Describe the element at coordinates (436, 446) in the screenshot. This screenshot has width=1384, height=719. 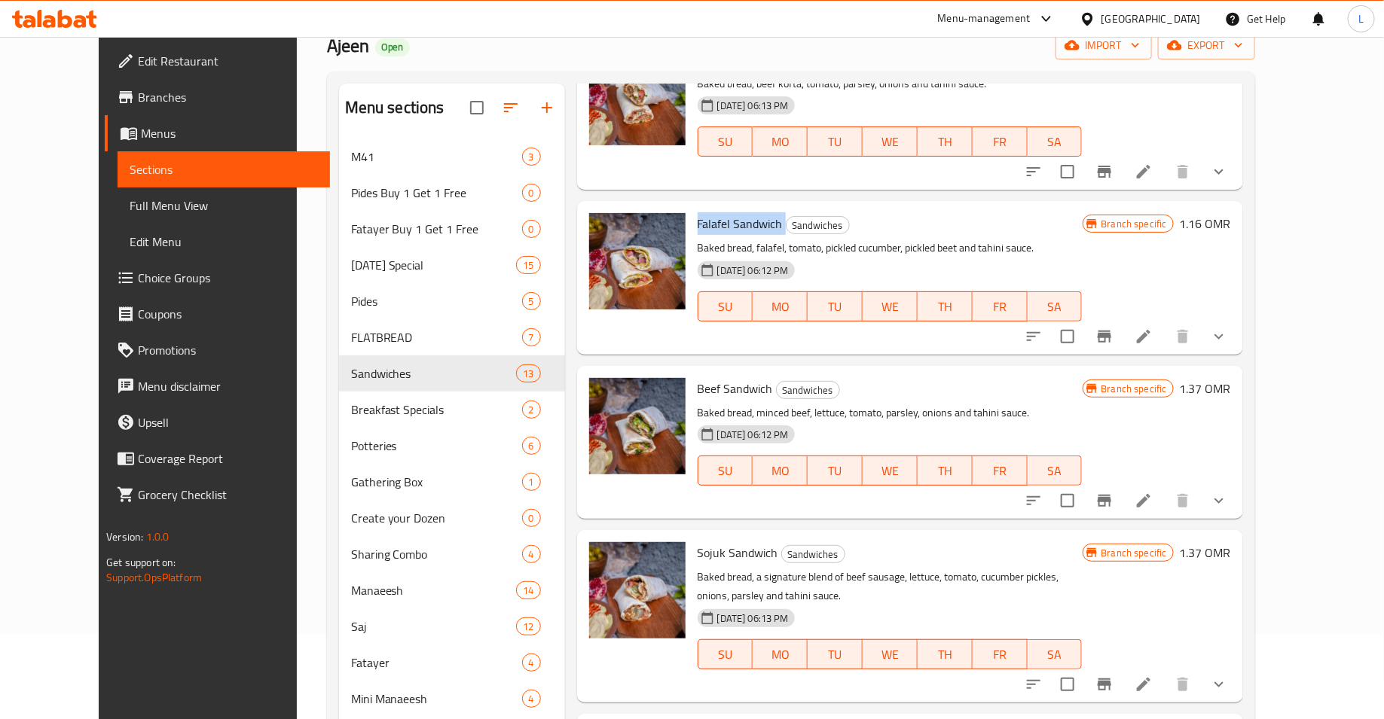
I see `span: Potteries` at that location.